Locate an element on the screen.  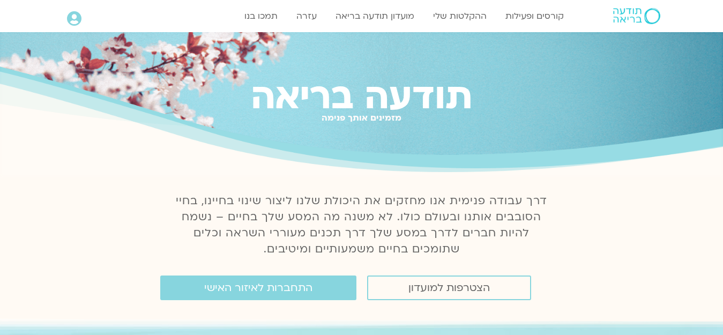
img: תודעה בריאה is located at coordinates (636, 16).